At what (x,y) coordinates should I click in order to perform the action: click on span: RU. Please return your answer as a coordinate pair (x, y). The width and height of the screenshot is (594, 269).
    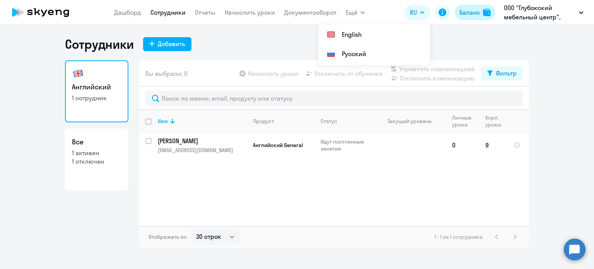
    Looking at the image, I should click on (413, 12).